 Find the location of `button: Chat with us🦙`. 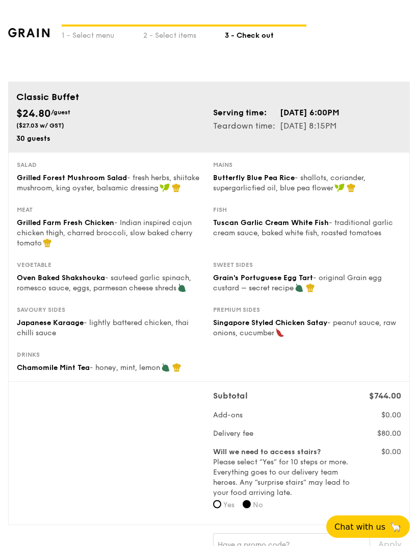

button: Chat with us🦙 is located at coordinates (368, 526).